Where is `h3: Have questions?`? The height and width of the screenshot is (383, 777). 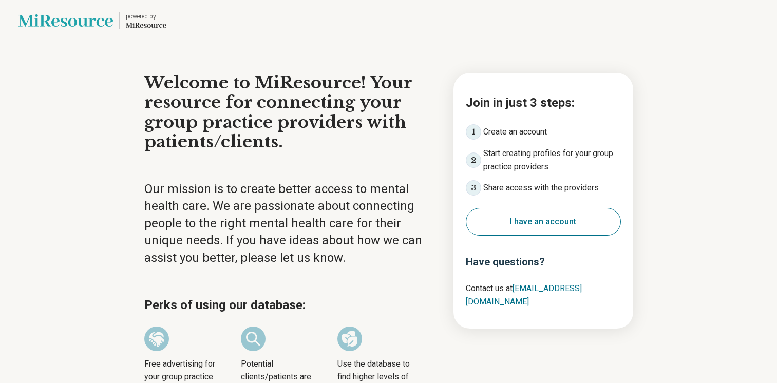
h3: Have questions? is located at coordinates (544, 262).